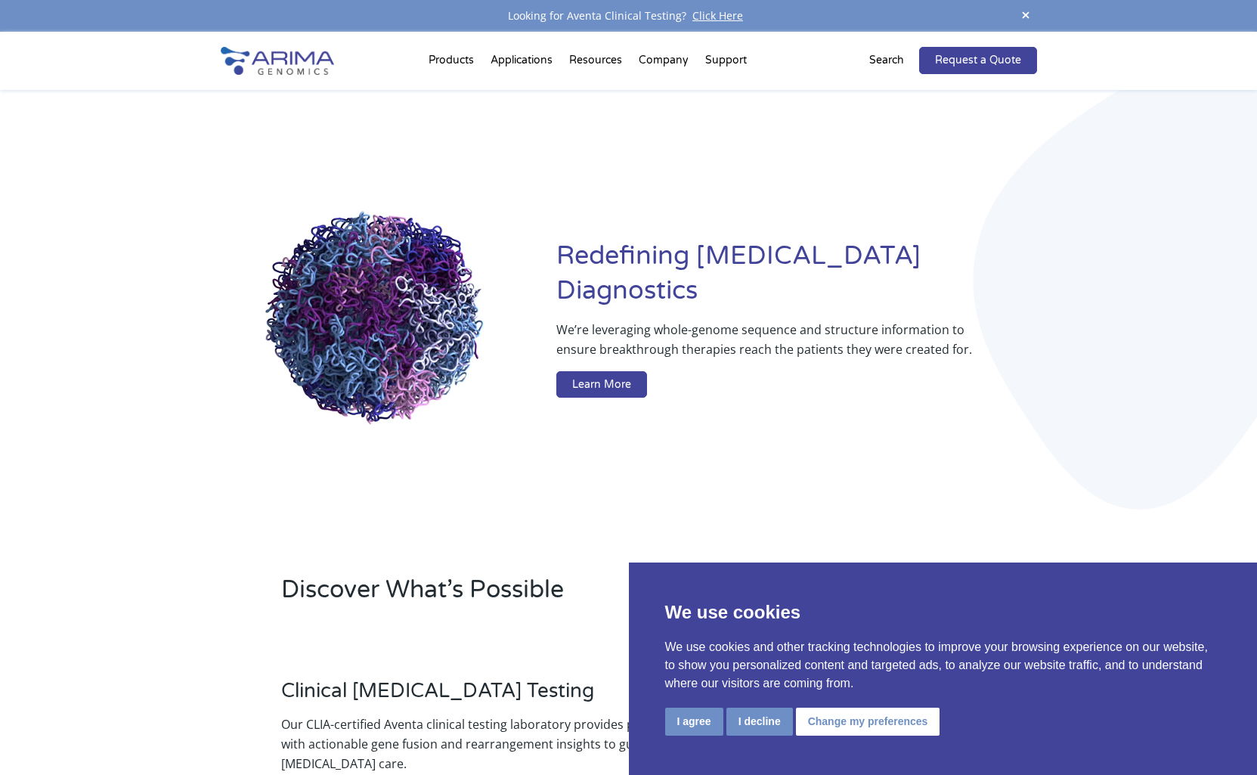 The image size is (1257, 775). I want to click on p: We use cookies and other tracking technologies to improve your browsing experience on our website..., so click(943, 665).